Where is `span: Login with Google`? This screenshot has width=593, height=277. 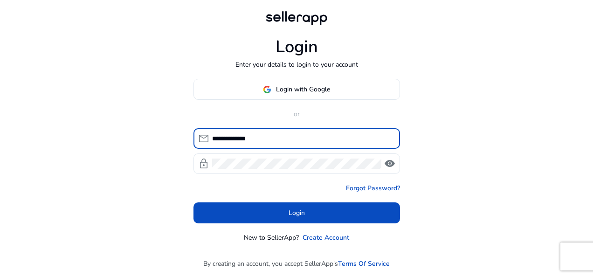 span: Login with Google is located at coordinates (303, 89).